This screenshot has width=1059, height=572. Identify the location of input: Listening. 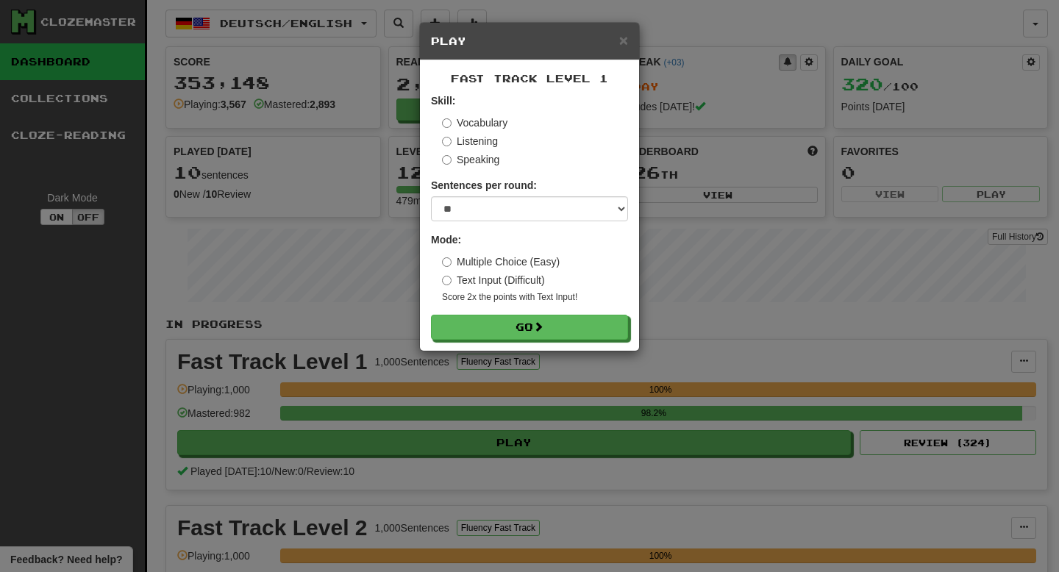
(446, 141).